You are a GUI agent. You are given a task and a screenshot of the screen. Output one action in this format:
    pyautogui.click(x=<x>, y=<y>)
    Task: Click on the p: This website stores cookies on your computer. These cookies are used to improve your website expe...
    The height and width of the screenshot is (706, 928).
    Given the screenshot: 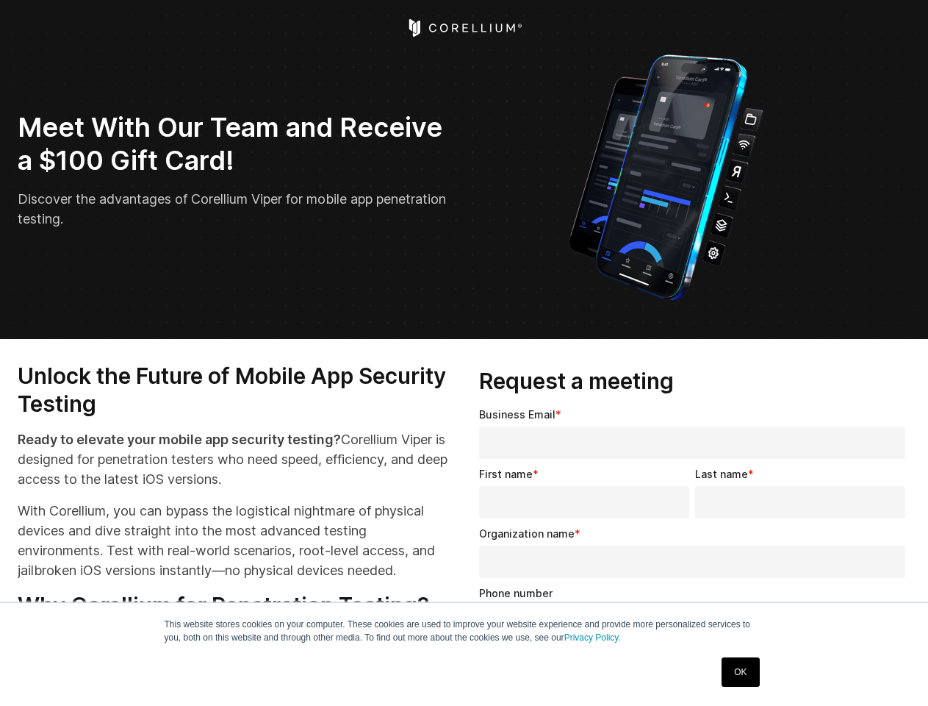 What is the action you would take?
    pyautogui.click(x=465, y=631)
    